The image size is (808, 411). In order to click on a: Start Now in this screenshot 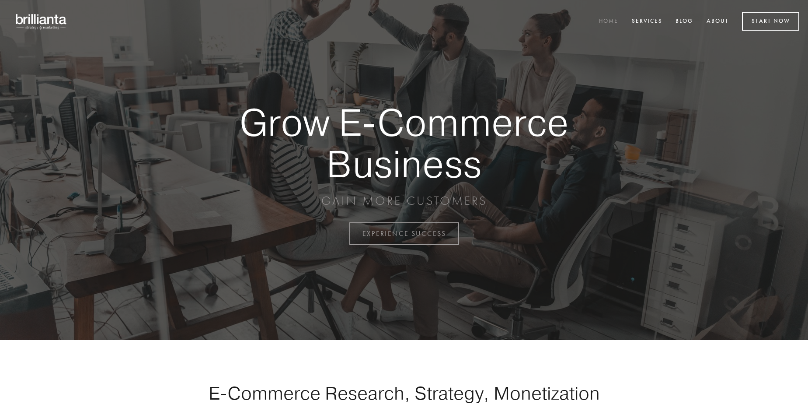, I will do `click(771, 21)`.